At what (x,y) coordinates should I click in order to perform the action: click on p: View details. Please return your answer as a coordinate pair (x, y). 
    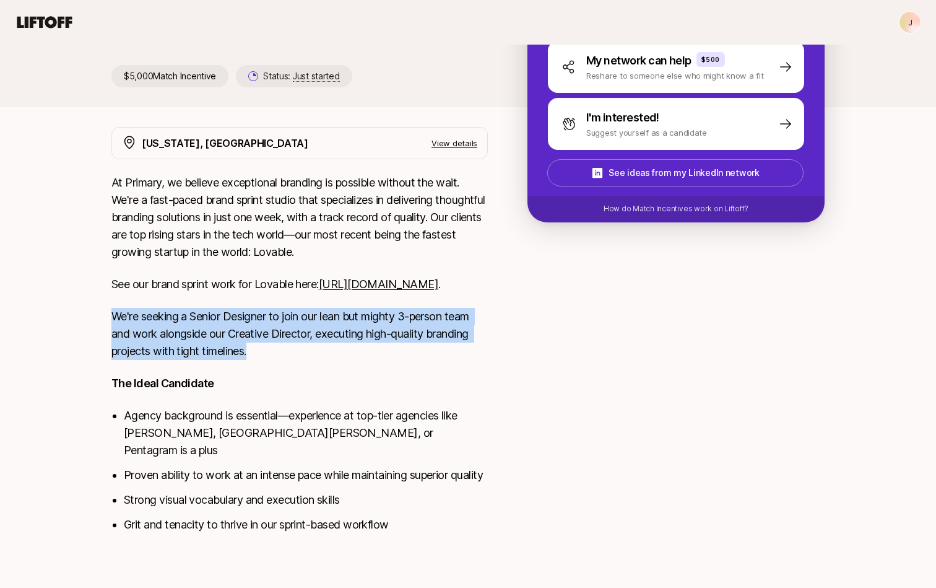
    Looking at the image, I should click on (455, 143).